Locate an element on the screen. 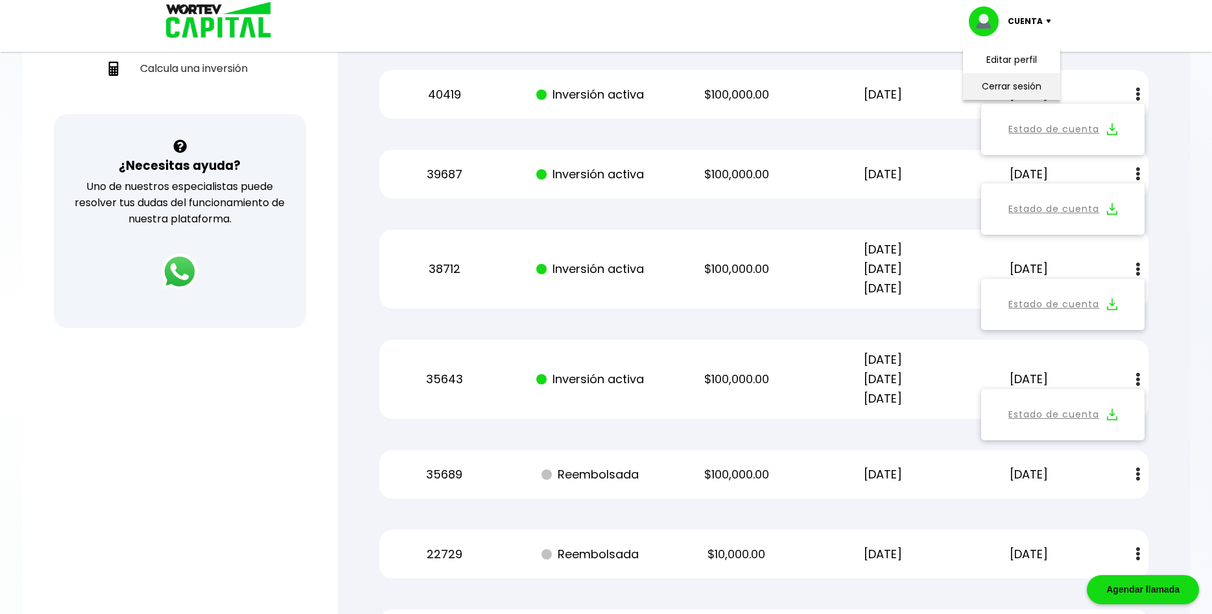  a: Editar perfil is located at coordinates (1011, 60).